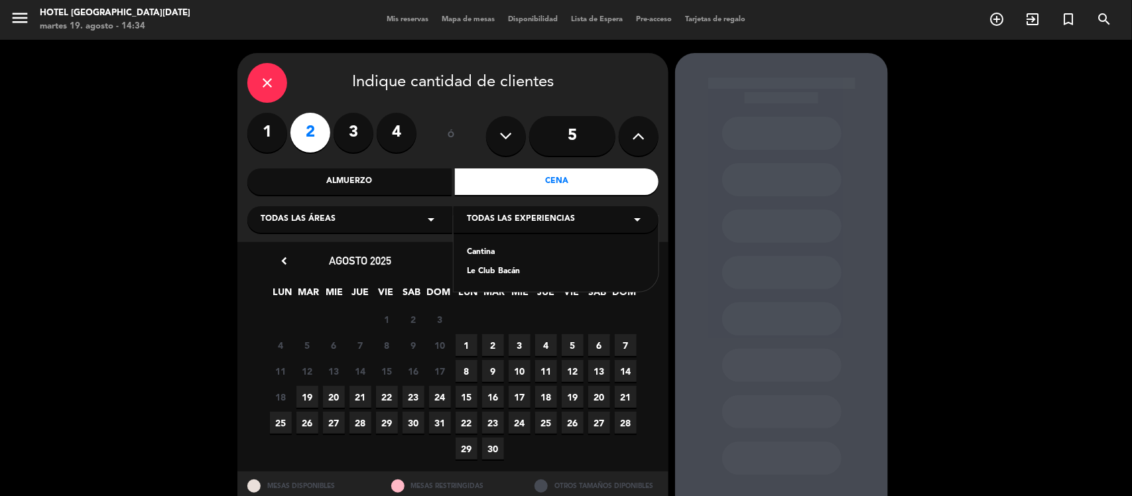 This screenshot has width=1132, height=496. I want to click on i: menu, so click(20, 18).